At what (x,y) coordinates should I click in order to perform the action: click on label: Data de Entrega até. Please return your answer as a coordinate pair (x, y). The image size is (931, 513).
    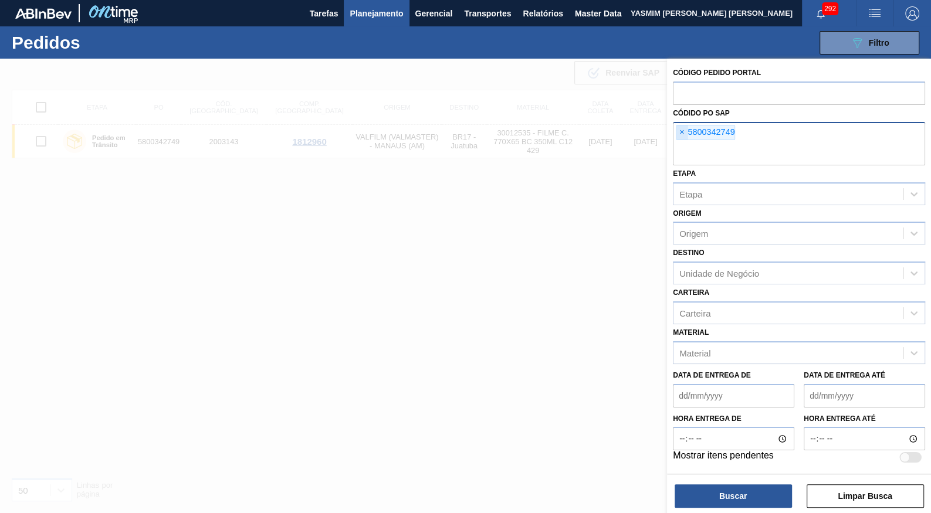
    Looking at the image, I should click on (844, 376).